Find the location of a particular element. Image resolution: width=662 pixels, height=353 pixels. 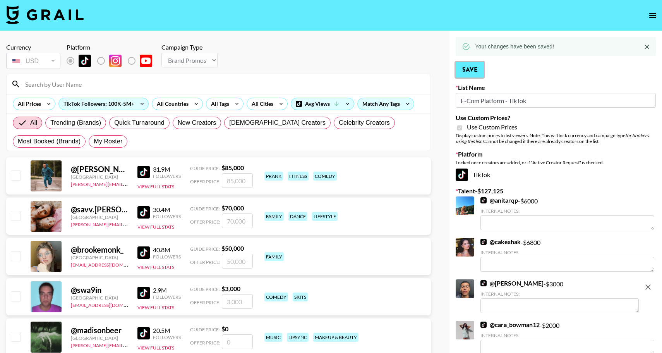

div: TikTok Followers: 100K-5M+ is located at coordinates (103, 104).